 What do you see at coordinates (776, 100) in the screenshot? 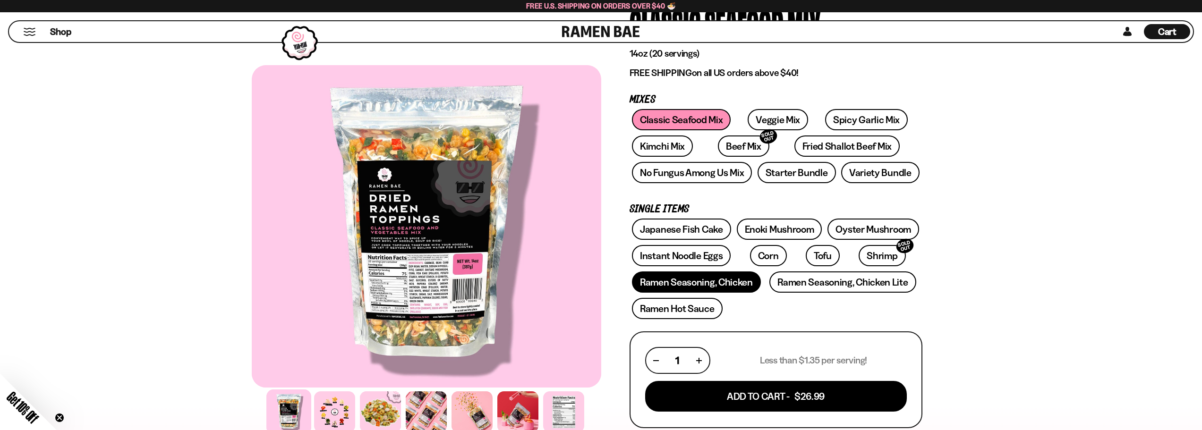
I see `p: Mixes` at bounding box center [776, 100].